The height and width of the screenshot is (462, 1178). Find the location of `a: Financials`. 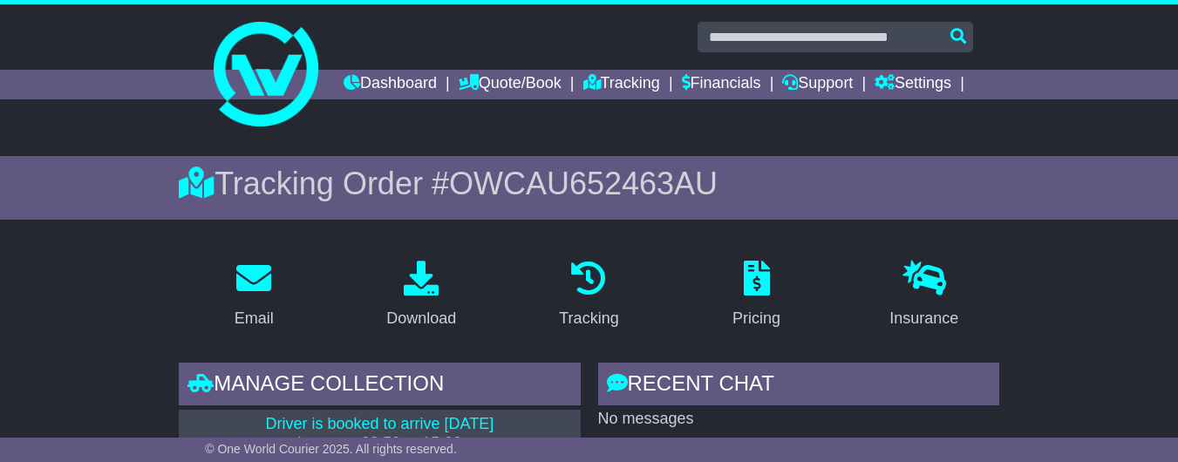

a: Financials is located at coordinates (721, 85).